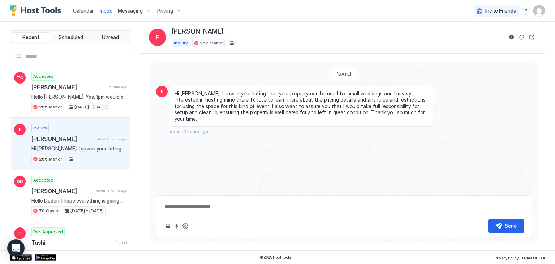 This screenshot has height=264, width=555. What do you see at coordinates (110, 37) in the screenshot?
I see `button: Unread` at bounding box center [110, 37].